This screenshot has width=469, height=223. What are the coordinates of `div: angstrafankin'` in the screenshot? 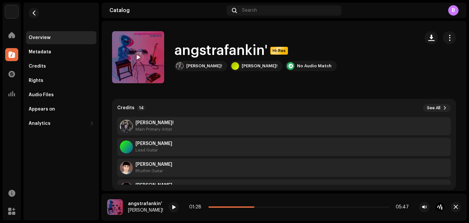 It's located at (145, 204).